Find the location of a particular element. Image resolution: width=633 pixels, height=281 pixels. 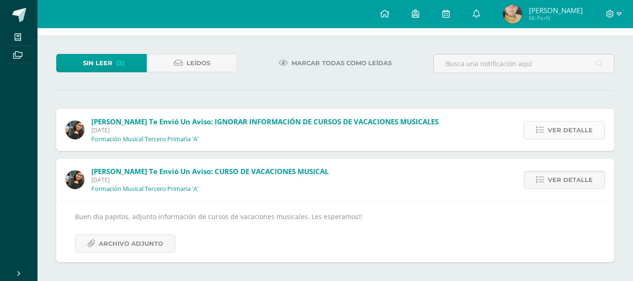

a: Archivo Adjunto is located at coordinates (125, 243).